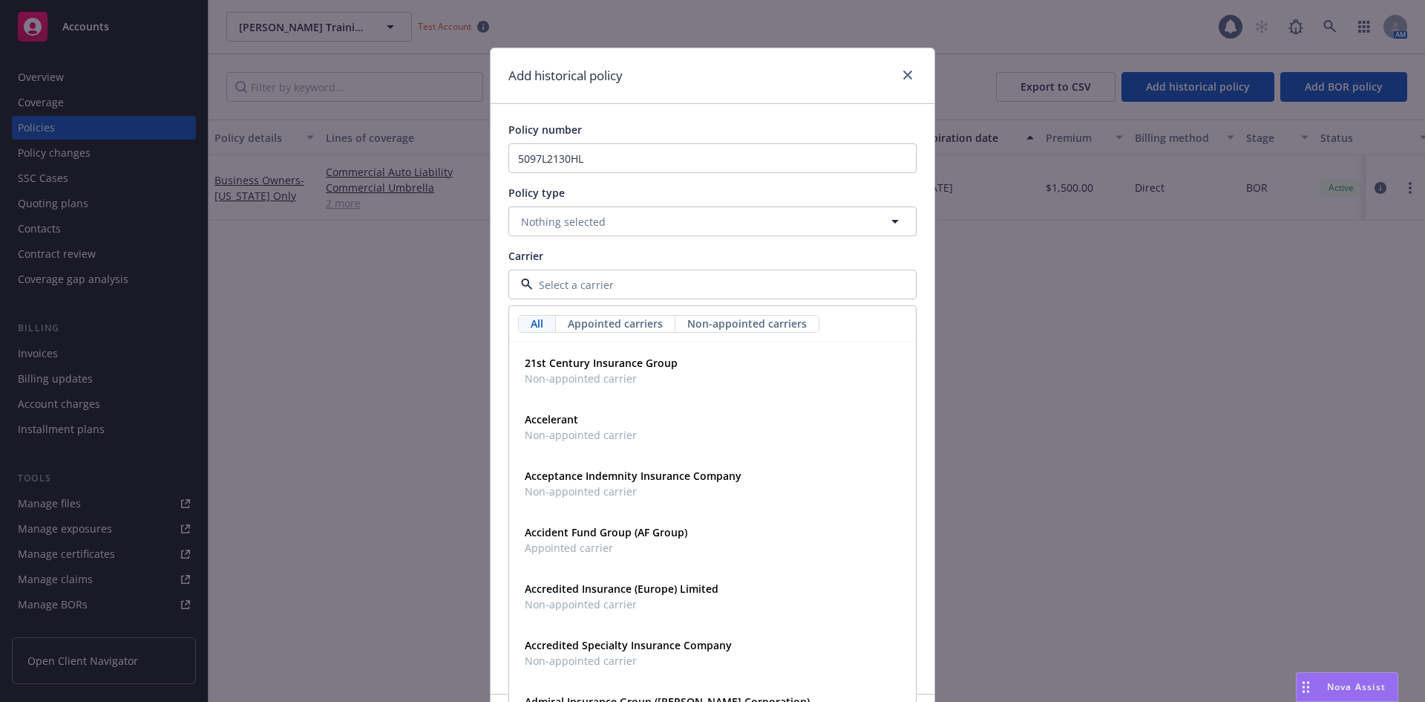 The width and height of the screenshot is (1425, 702). Describe the element at coordinates (564, 221) in the screenshot. I see `span: Nothing selected` at that location.